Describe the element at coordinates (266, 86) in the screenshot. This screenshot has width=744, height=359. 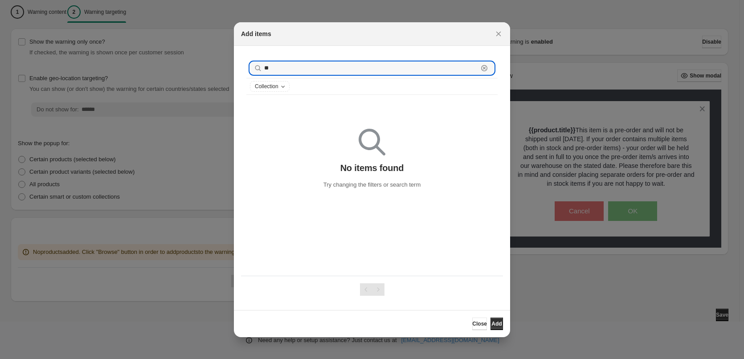
I see `span: Collection` at that location.